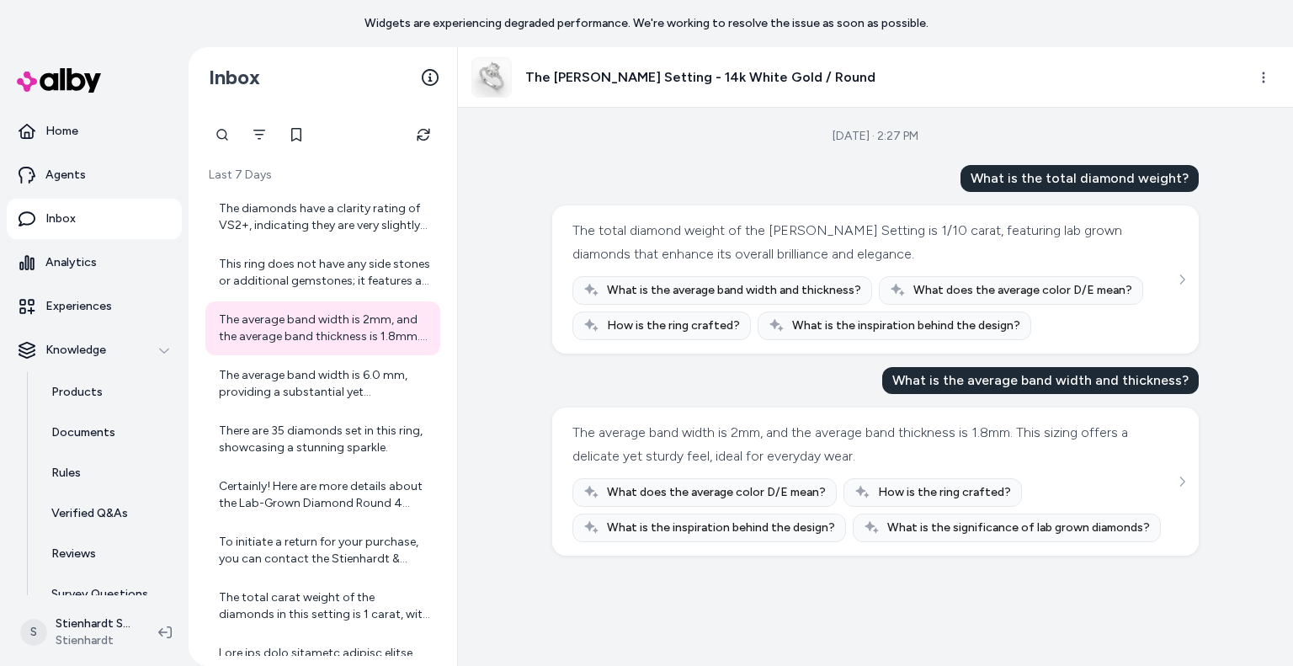 Image resolution: width=1293 pixels, height=666 pixels. Describe the element at coordinates (77, 632) in the screenshot. I see `button: SStienhardt ShopifyStienhardt` at that location.